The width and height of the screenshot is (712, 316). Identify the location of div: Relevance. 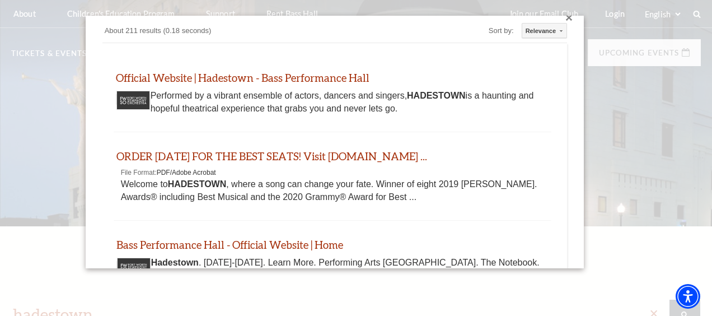
(538, 31).